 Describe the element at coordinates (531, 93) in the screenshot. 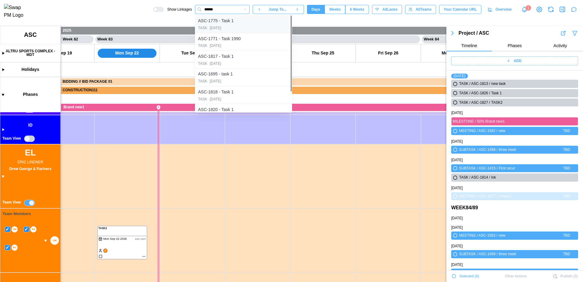

I see `div: Task 1` at that location.